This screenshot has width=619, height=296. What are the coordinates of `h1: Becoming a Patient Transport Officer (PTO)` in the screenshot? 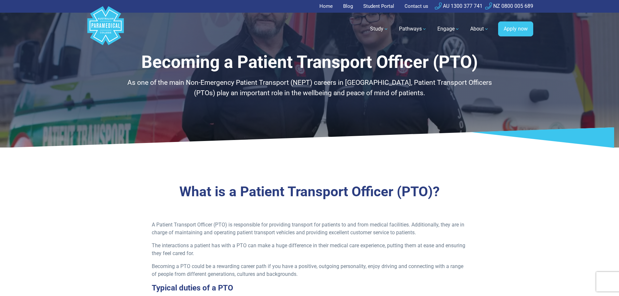 It's located at (310, 62).